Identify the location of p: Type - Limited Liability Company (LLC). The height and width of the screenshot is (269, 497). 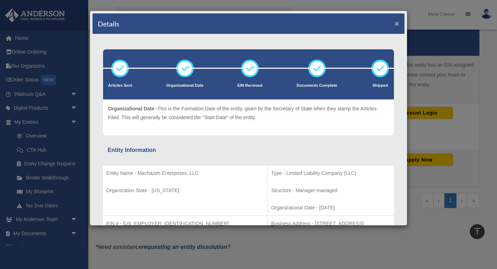
(330, 173).